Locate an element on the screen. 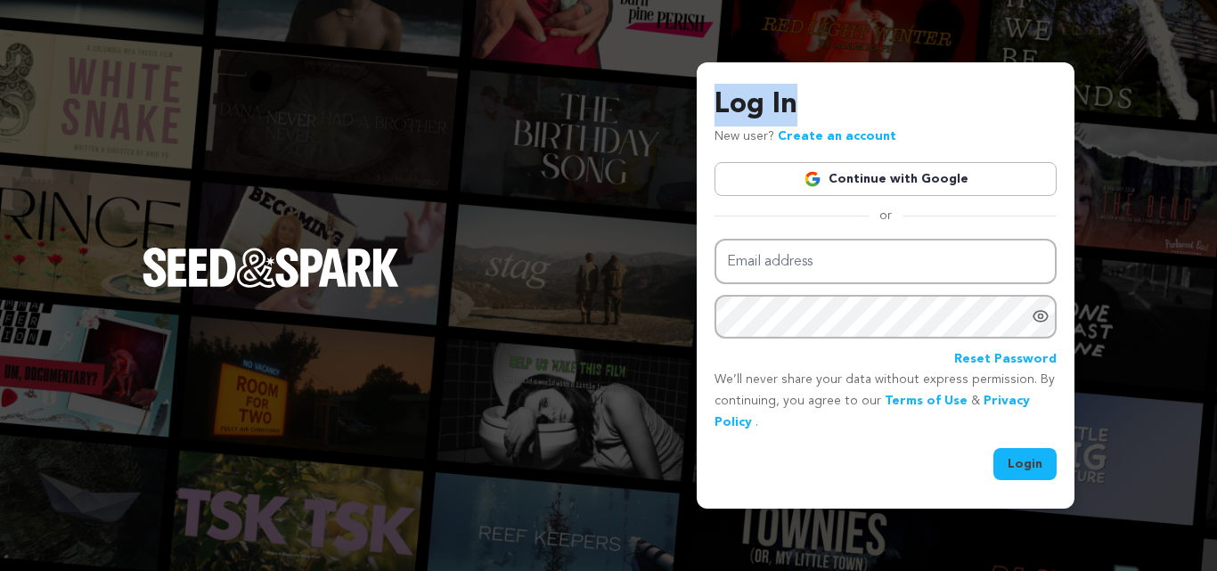 The width and height of the screenshot is (1217, 571). a: Reset Password is located at coordinates (1005, 360).